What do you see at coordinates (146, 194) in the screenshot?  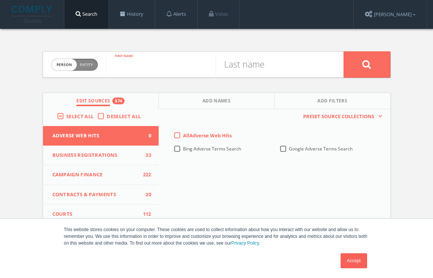 I see `span: 20` at bounding box center [146, 194].